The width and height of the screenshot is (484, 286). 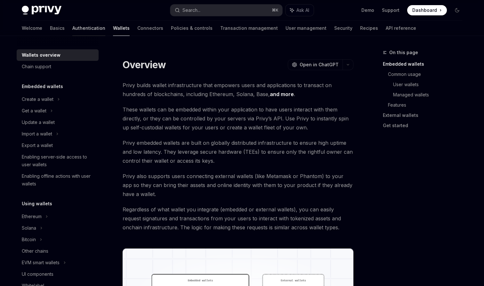 I want to click on a: External wallets, so click(x=425, y=115).